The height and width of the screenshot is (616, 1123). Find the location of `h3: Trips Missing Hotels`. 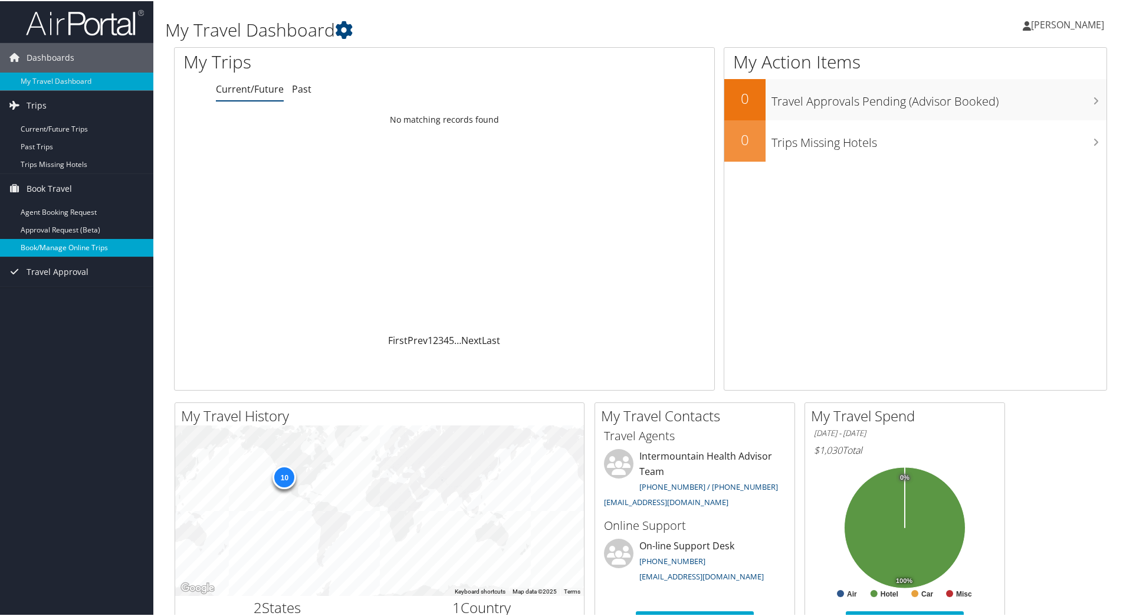

h3: Trips Missing Hotels is located at coordinates (939, 139).